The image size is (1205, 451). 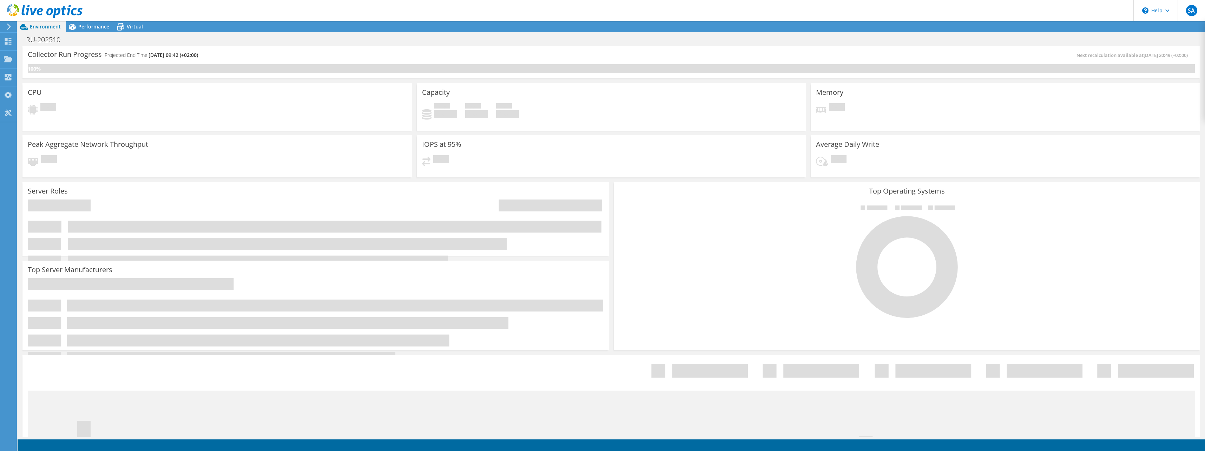 What do you see at coordinates (504, 107) in the screenshot?
I see `span: Total` at bounding box center [504, 107].